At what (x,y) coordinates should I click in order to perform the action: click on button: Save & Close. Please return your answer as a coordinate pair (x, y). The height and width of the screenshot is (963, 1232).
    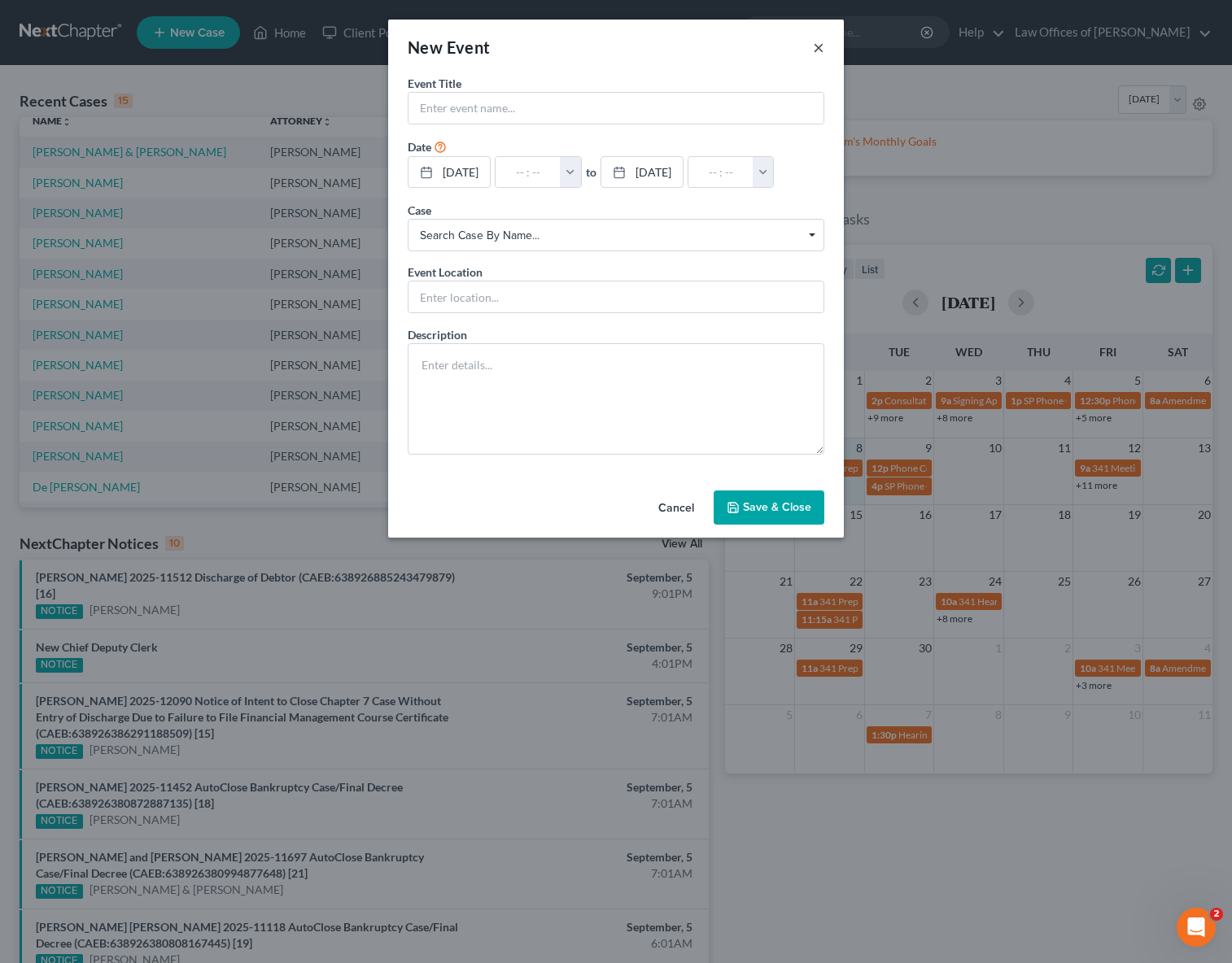
    Looking at the image, I should click on (769, 507).